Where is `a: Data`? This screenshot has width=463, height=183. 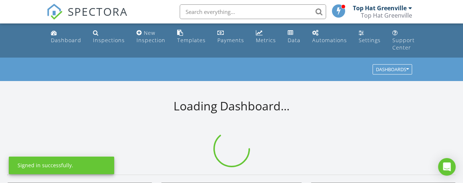
a: Data is located at coordinates (294, 37).